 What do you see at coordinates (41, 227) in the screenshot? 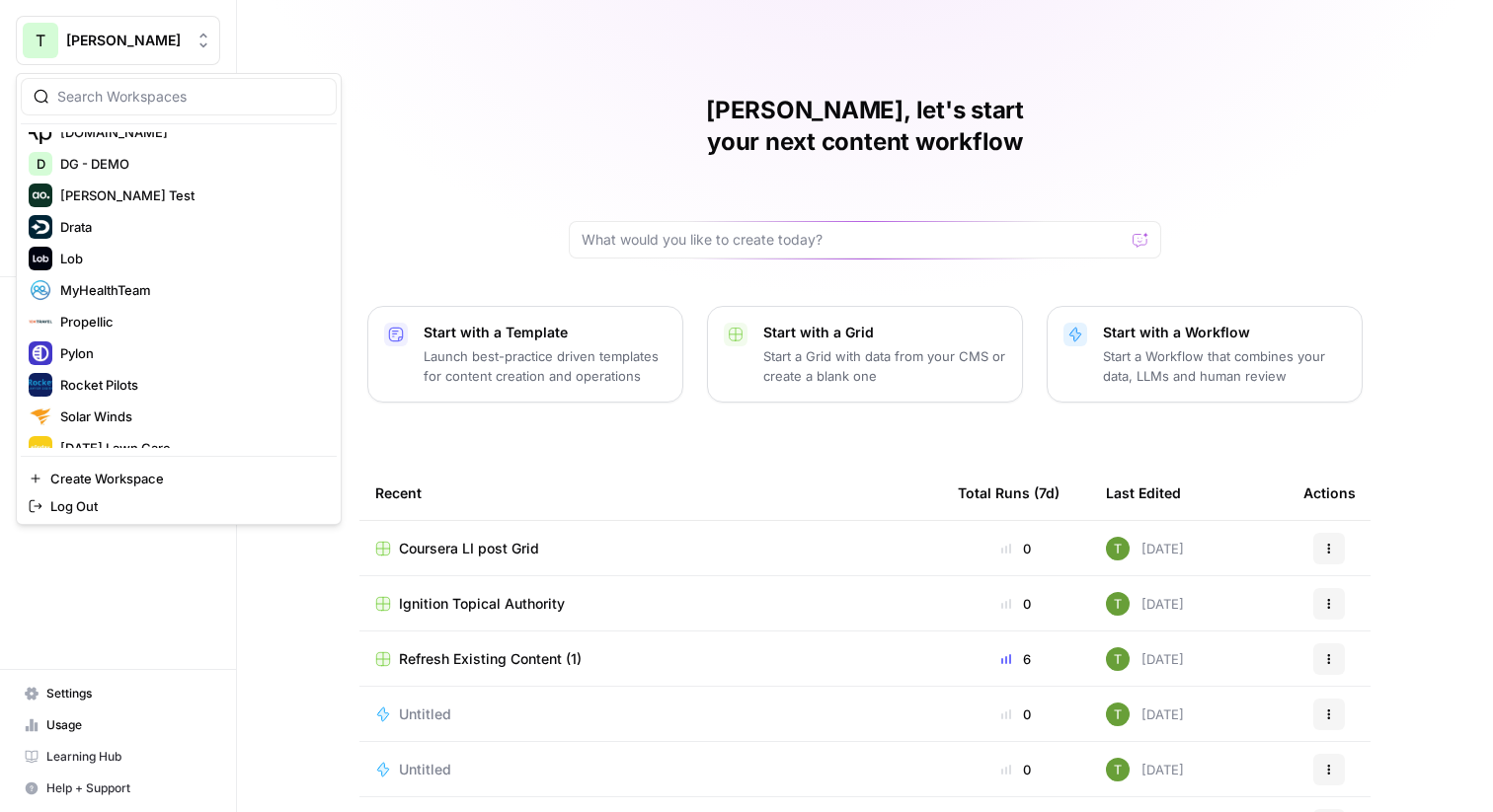
I see `img: Drata Logo` at bounding box center [41, 227].